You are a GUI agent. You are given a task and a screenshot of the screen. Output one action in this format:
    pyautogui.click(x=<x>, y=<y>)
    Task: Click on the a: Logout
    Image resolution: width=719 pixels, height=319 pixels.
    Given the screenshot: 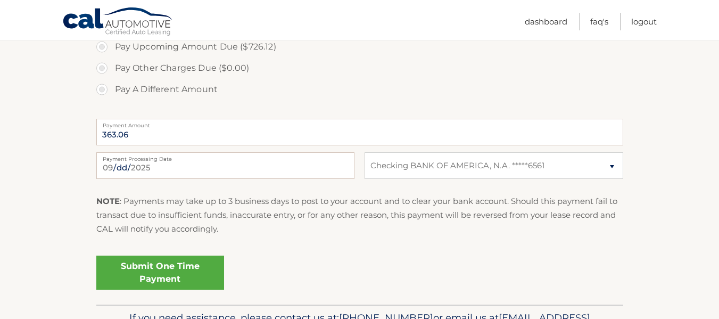 What is the action you would take?
    pyautogui.click(x=644, y=21)
    